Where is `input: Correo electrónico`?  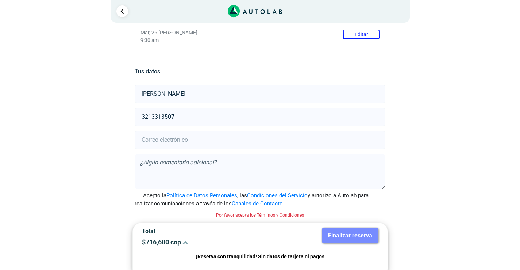 input: Correo electrónico is located at coordinates (260, 140).